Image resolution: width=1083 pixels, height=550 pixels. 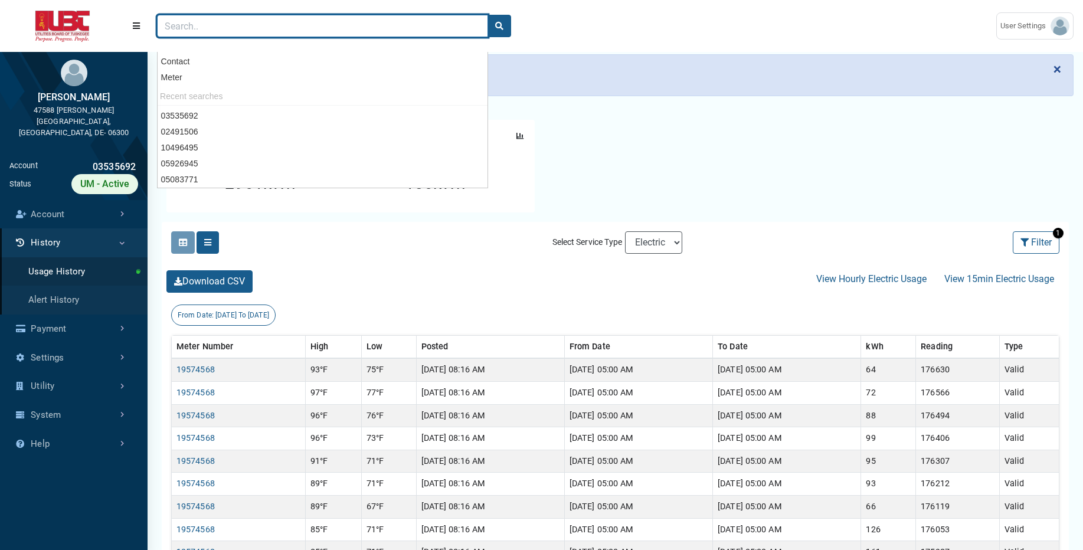 I want to click on th: Low, so click(x=388, y=347).